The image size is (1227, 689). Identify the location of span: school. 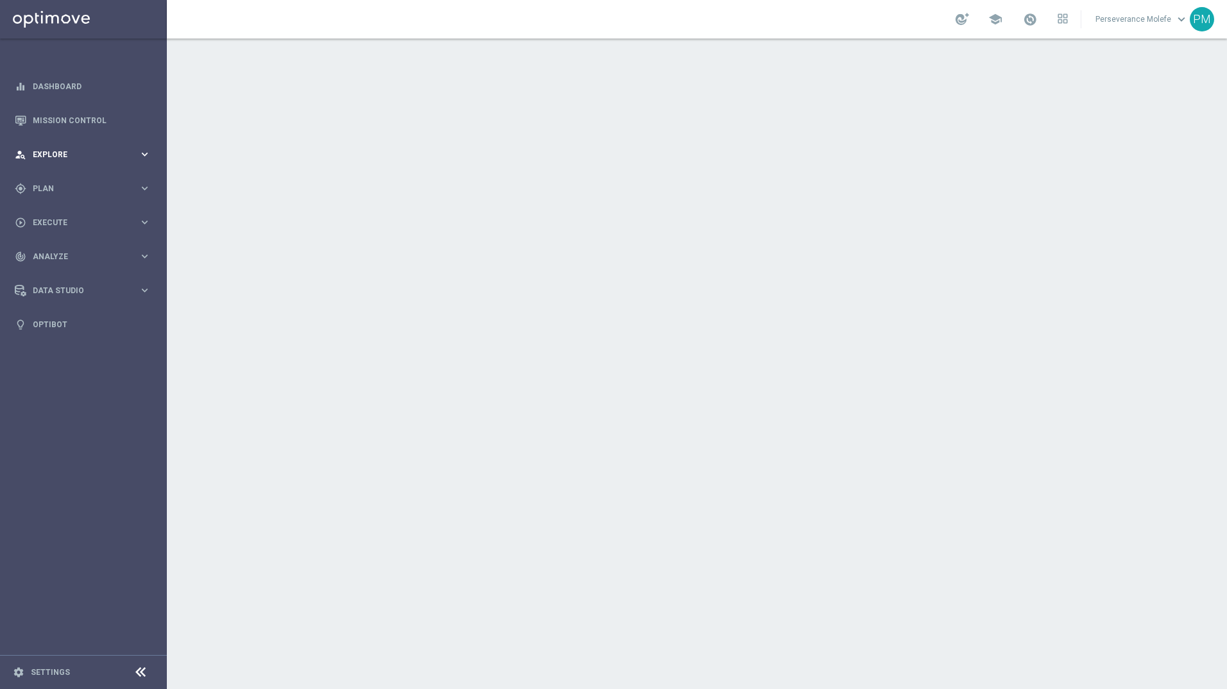
(995, 19).